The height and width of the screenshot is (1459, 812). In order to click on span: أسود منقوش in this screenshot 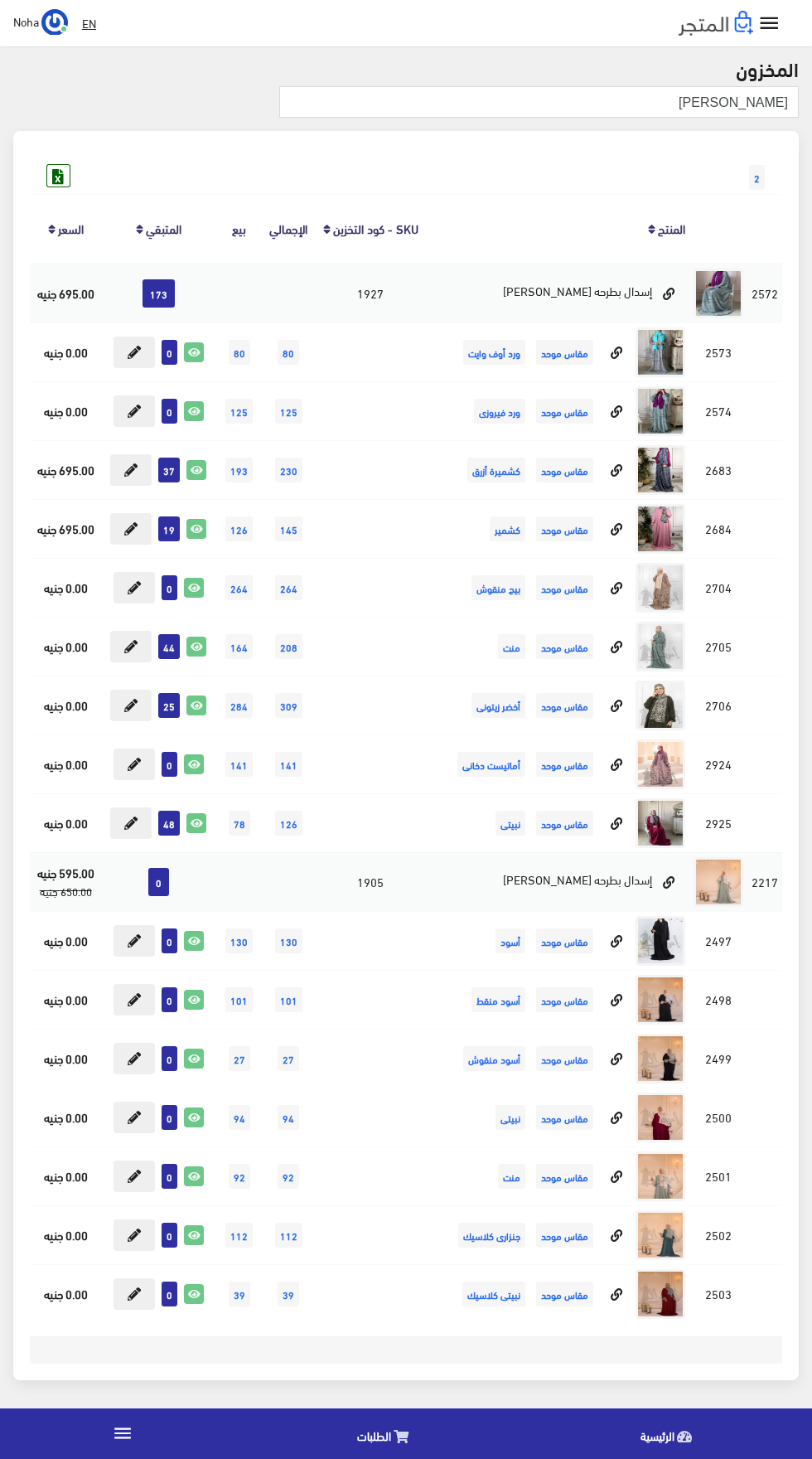, I will do `click(494, 1058)`.